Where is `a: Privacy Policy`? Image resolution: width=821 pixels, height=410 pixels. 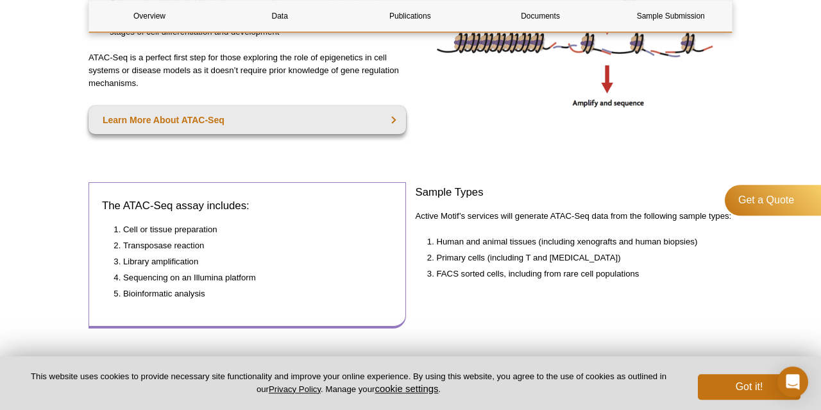 a: Privacy Policy is located at coordinates (294, 389).